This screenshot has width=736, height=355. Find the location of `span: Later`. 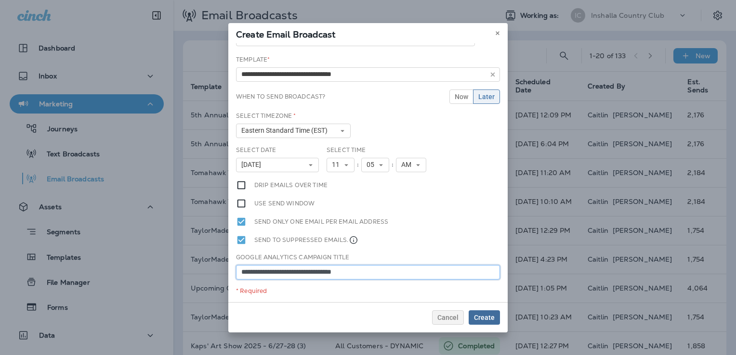

span: Later is located at coordinates (486, 97).